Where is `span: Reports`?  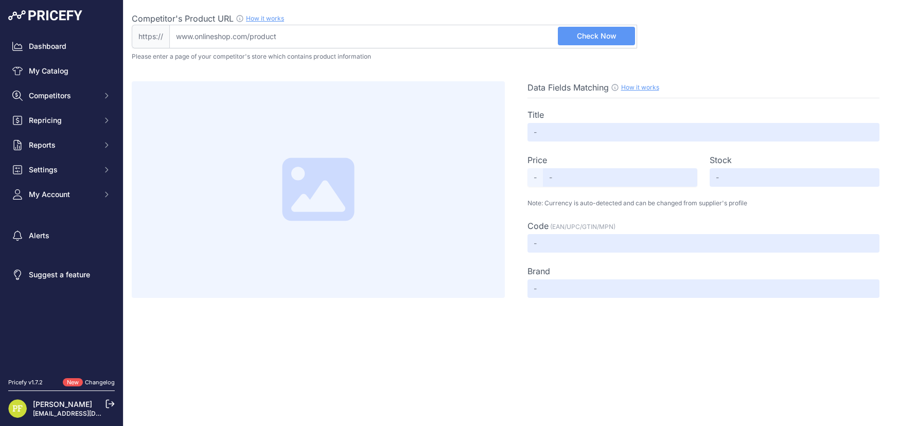 span: Reports is located at coordinates (62, 145).